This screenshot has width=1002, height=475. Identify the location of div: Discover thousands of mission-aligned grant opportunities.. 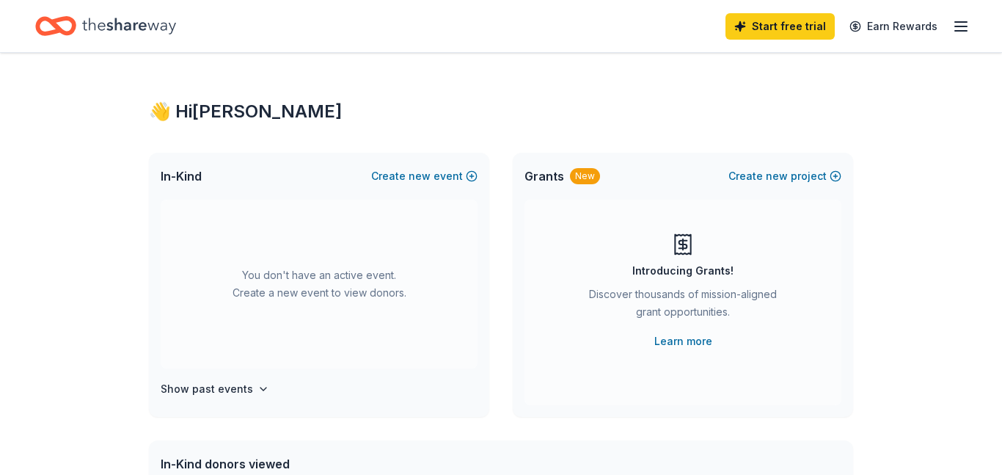
(683, 306).